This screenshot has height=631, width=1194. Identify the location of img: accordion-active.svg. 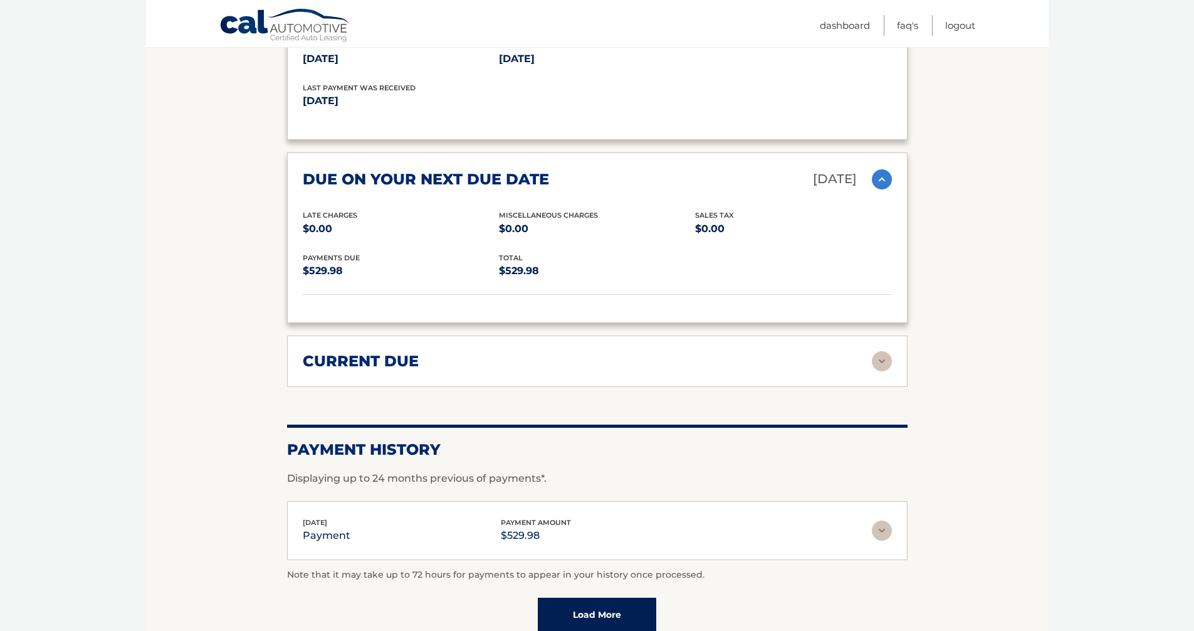
(882, 179).